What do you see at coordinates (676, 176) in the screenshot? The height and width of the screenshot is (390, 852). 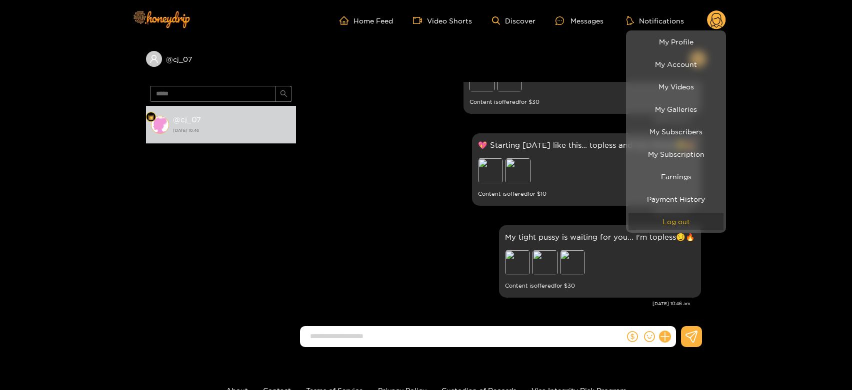 I see `a: Earnings` at bounding box center [676, 176].